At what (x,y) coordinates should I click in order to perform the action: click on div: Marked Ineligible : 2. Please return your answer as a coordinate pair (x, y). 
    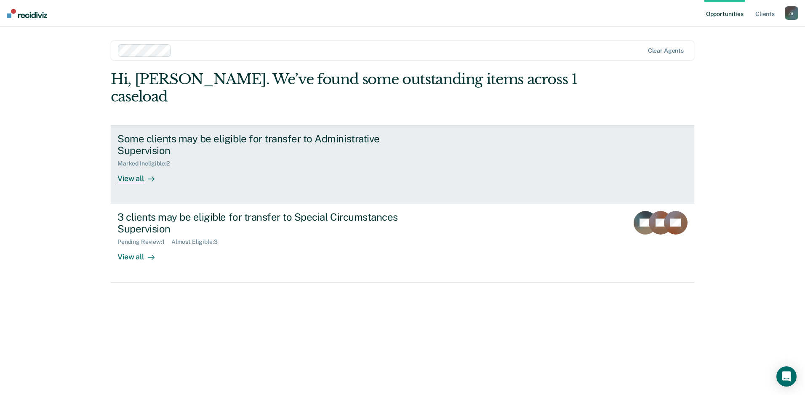
    Looking at the image, I should click on (146, 163).